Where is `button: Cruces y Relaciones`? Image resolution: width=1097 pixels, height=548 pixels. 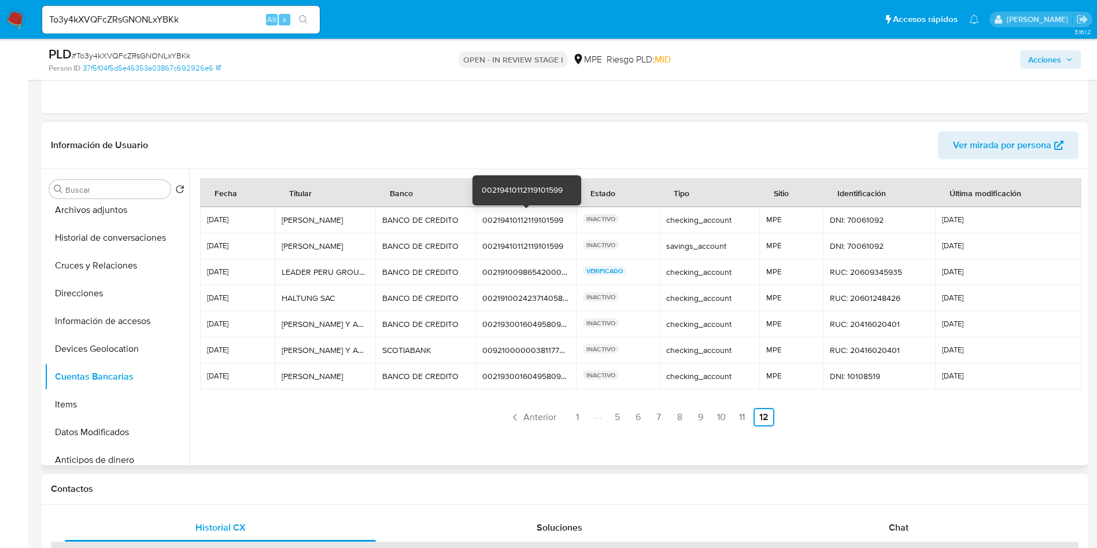 button: Cruces y Relaciones is located at coordinates (117, 266).